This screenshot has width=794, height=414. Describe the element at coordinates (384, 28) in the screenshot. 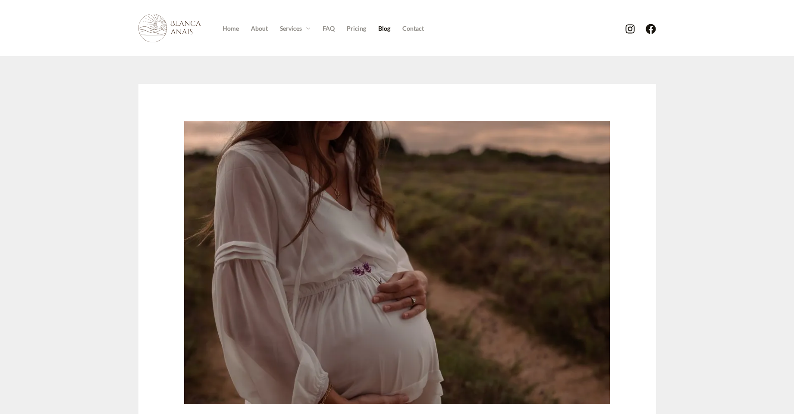

I see `a: Blog` at that location.